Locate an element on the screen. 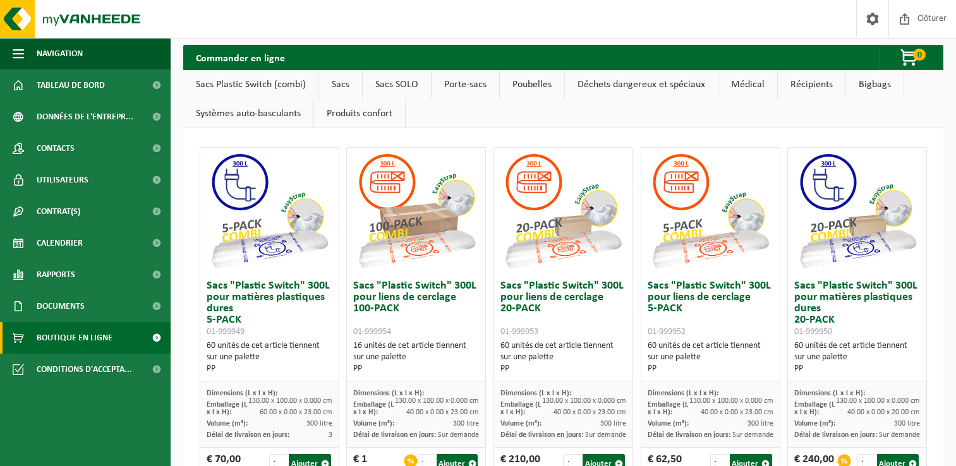  h3: Sacs "Plastic Switch" 300L pour liens de cerclage 100-PACK is located at coordinates (416, 309).